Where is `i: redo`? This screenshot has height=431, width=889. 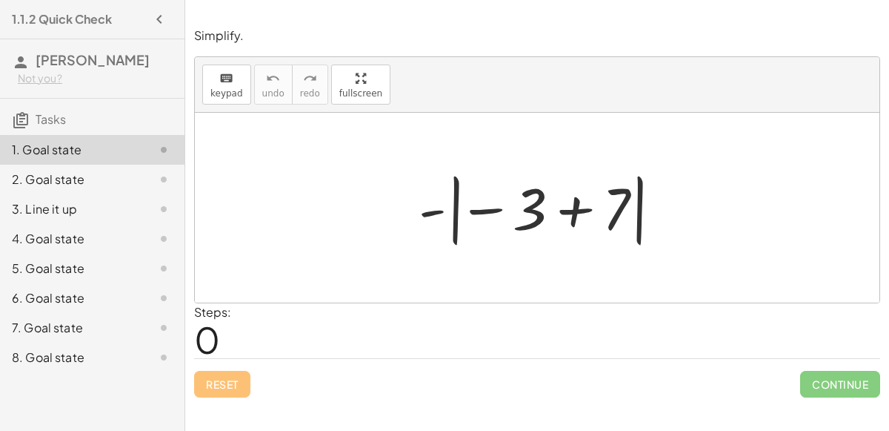 i: redo is located at coordinates (310, 79).